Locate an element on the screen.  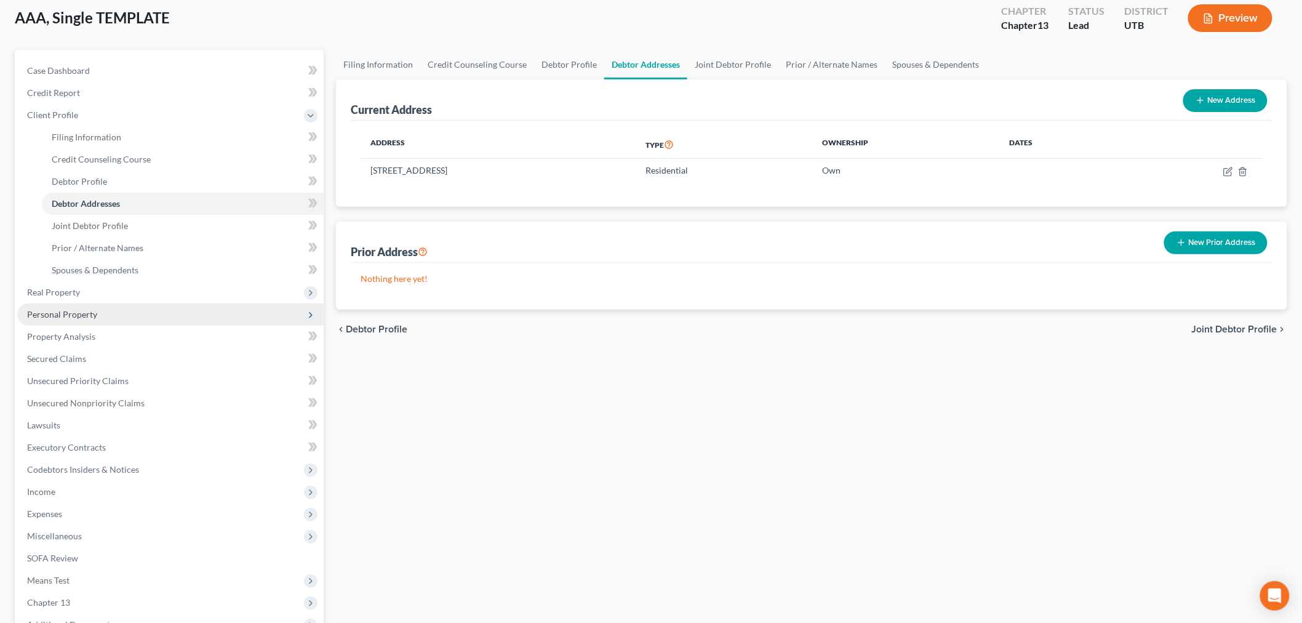
div: UTB is located at coordinates (1147, 25).